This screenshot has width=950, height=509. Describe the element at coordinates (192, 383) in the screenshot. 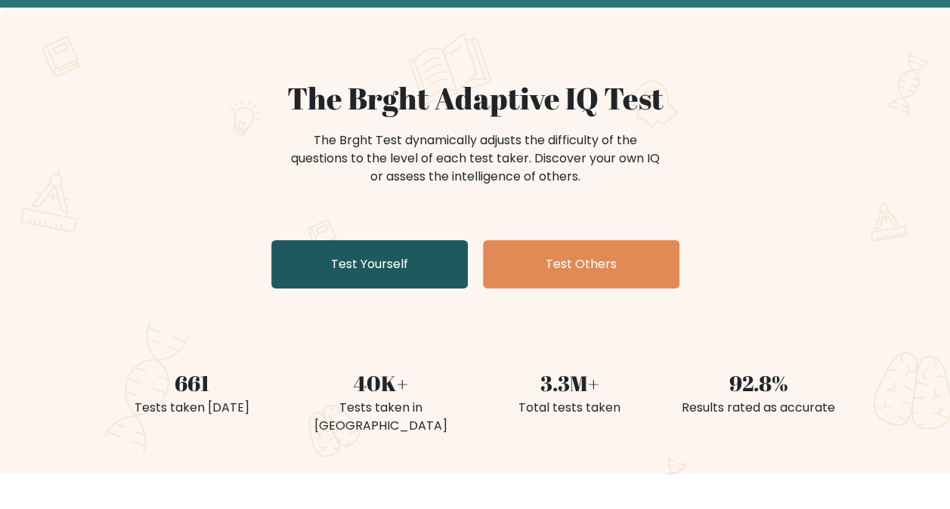

I see `div: 661` at that location.